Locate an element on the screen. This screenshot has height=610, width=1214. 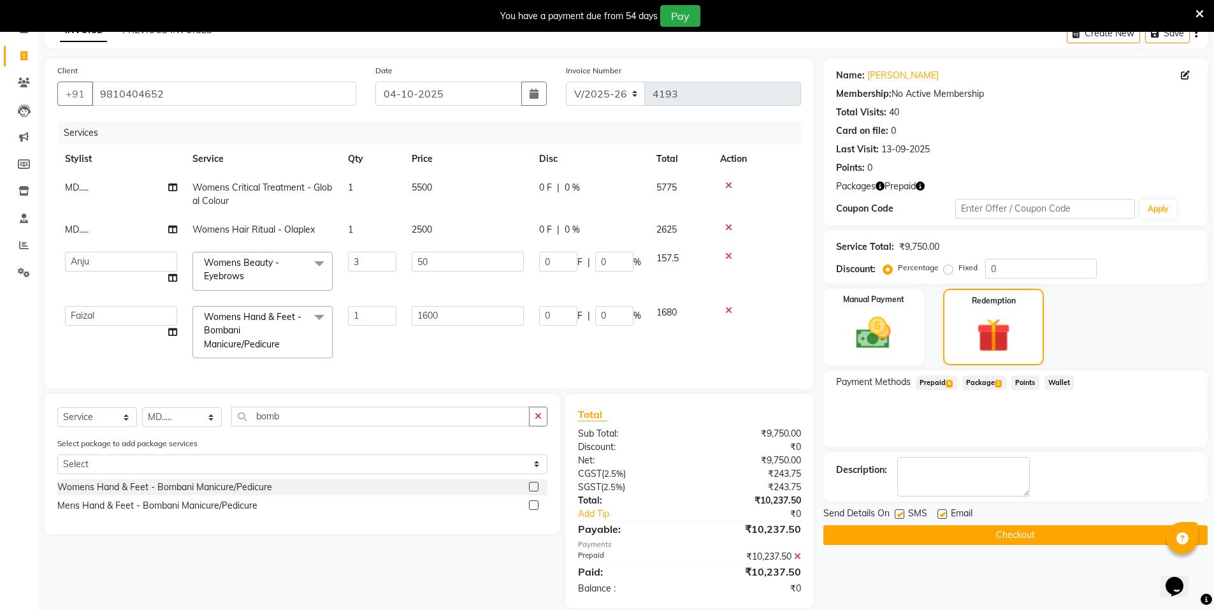
span: Points is located at coordinates (1025, 382).